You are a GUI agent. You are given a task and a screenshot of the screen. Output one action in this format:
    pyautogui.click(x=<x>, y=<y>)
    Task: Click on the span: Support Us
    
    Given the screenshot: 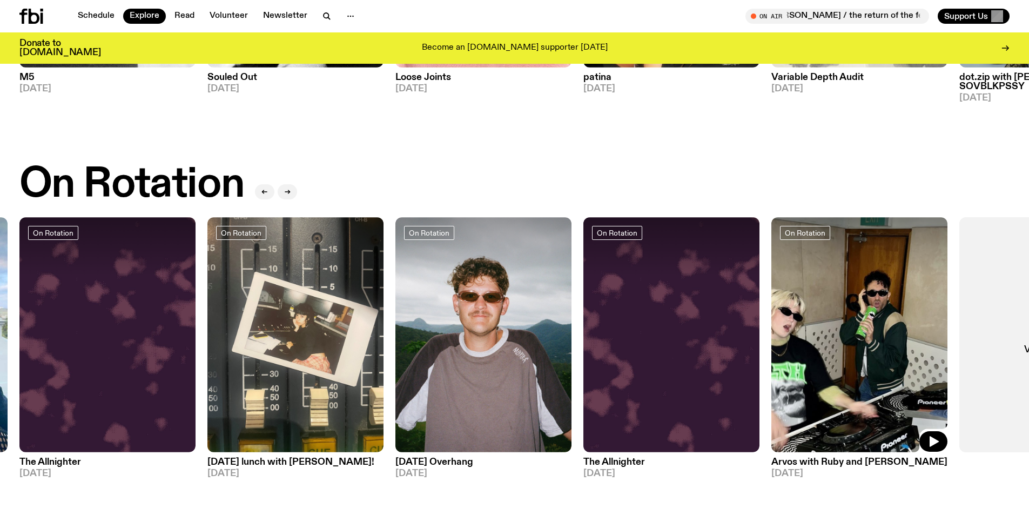 What is the action you would take?
    pyautogui.click(x=965, y=16)
    